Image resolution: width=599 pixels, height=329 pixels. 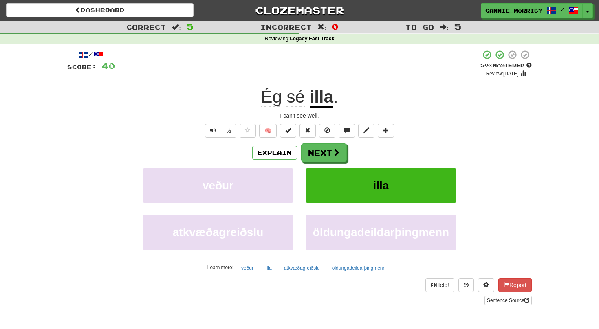 I want to click on div: Text-to-speech controls, so click(x=220, y=131).